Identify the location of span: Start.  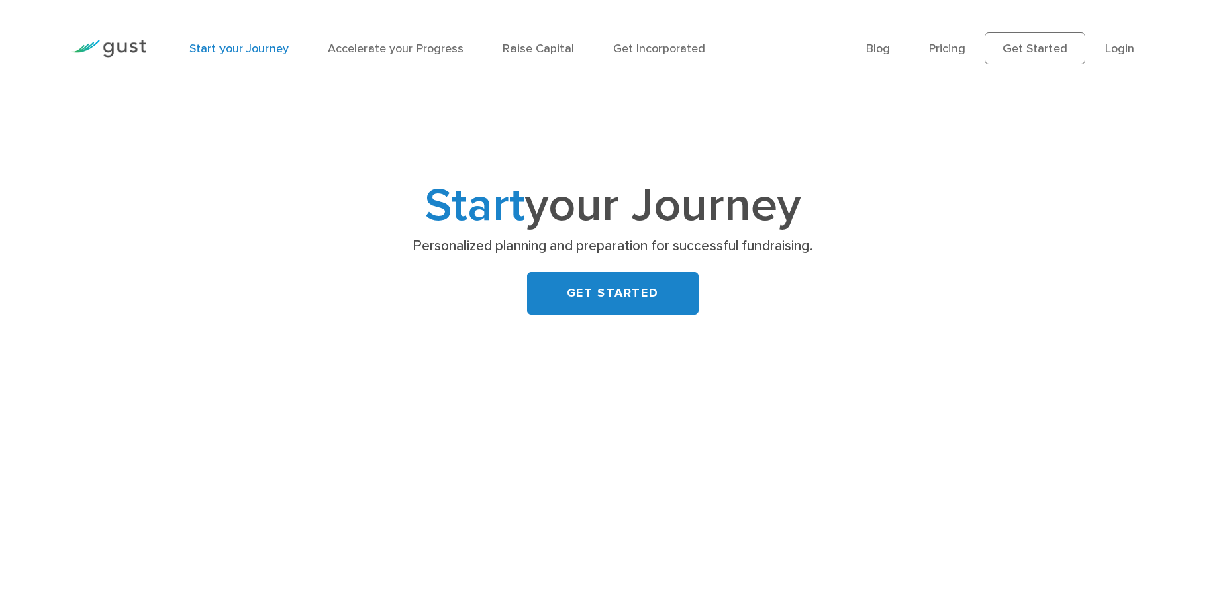
(475, 205).